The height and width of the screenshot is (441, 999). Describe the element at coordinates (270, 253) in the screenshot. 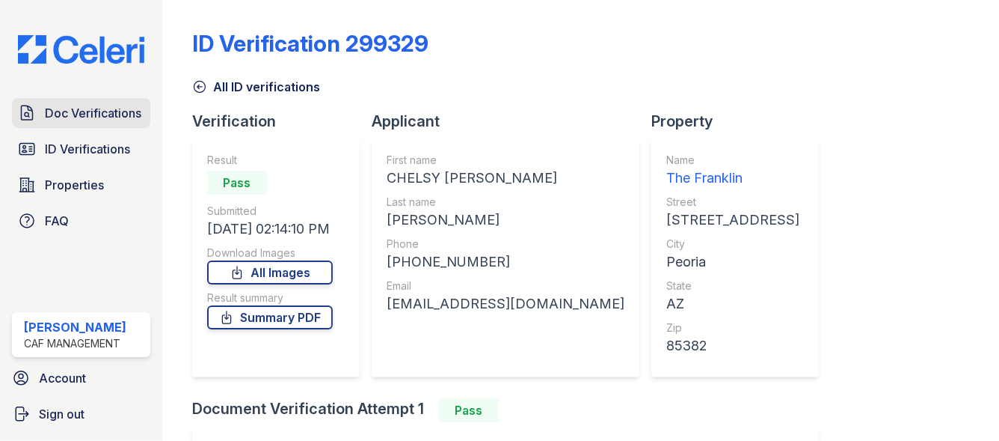

I see `div: Download Images` at that location.